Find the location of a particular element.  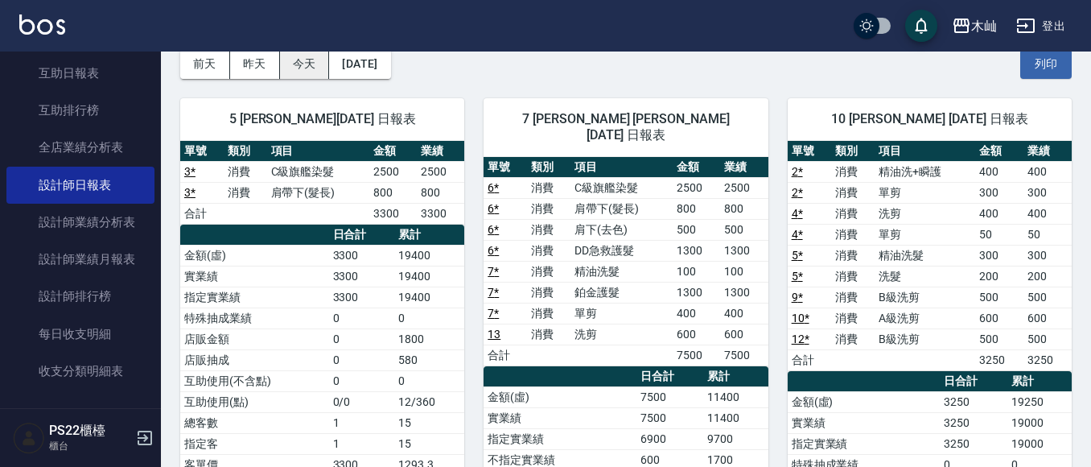

th: 類別 is located at coordinates (853, 151).